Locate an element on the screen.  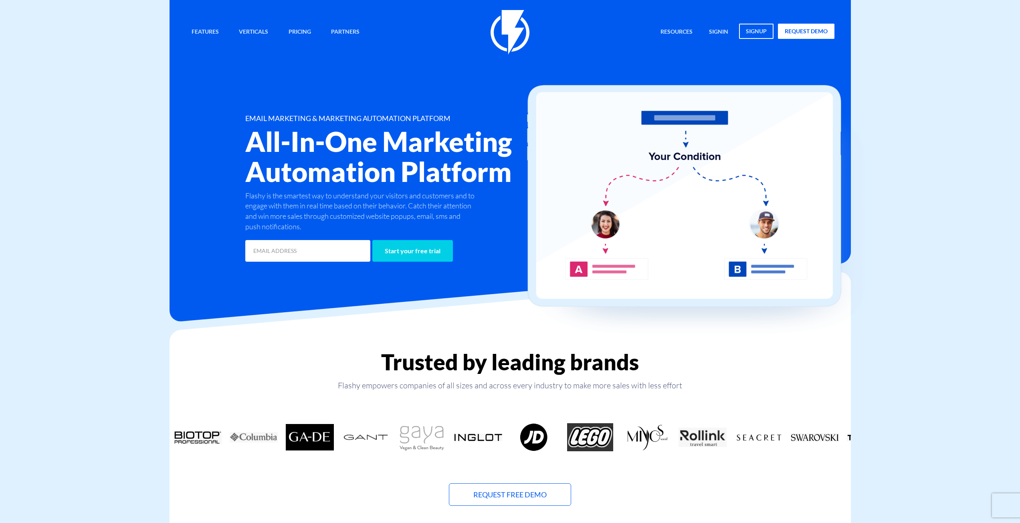
div: 10 / 18 is located at coordinates (647, 437).